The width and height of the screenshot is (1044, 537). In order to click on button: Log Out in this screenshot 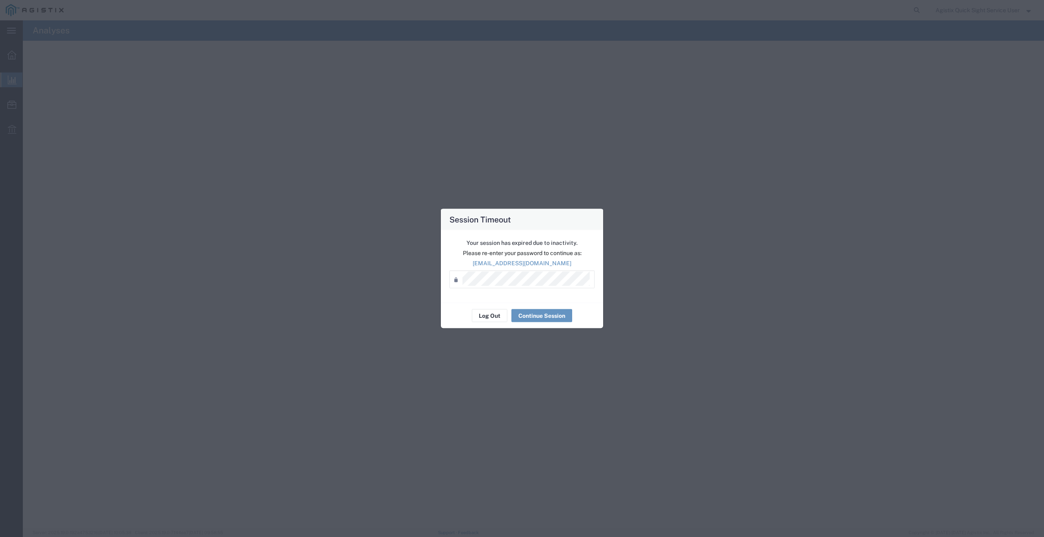, I will do `click(489, 316)`.